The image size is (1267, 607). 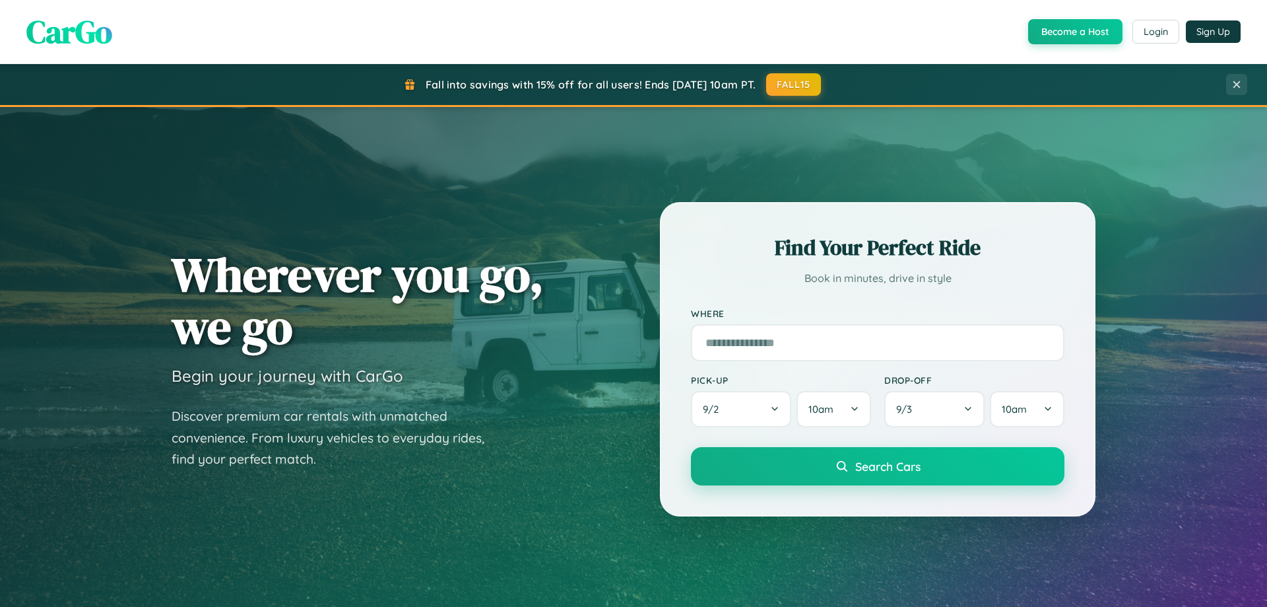 I want to click on h3: Begin your journey with CarGo, so click(x=287, y=376).